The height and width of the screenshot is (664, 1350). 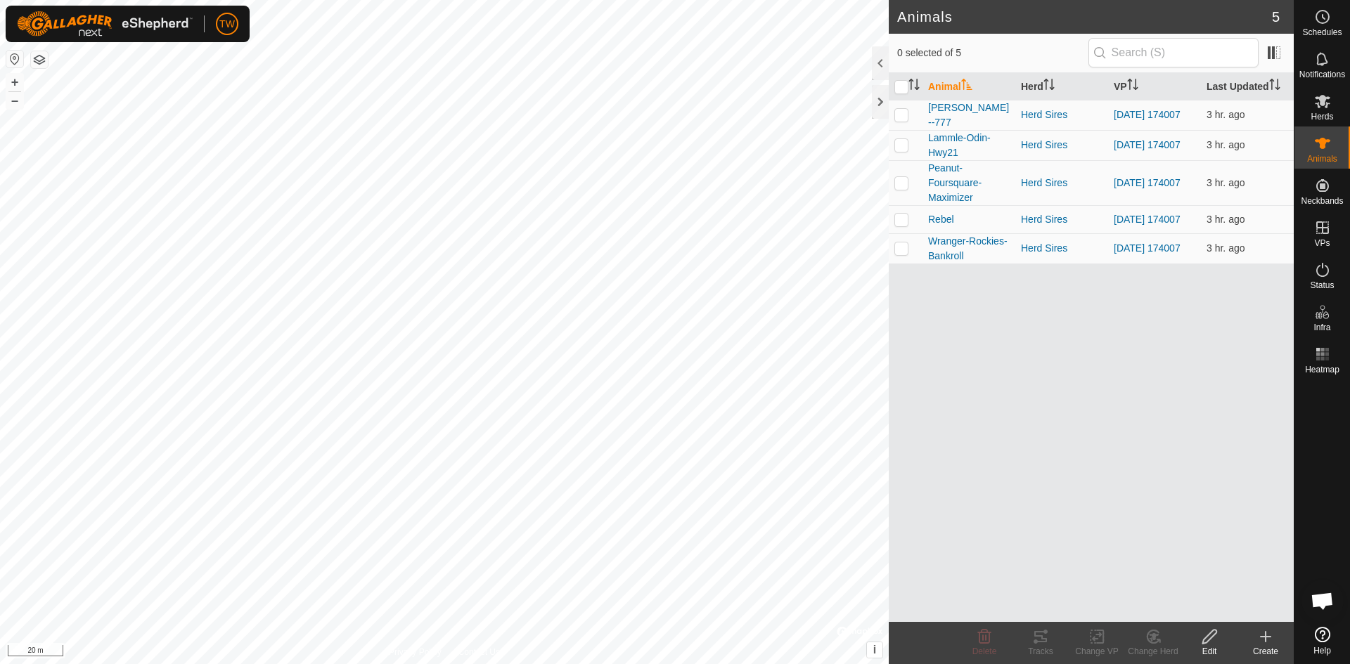 What do you see at coordinates (1174, 53) in the screenshot?
I see `input: Search (S)` at bounding box center [1174, 53].